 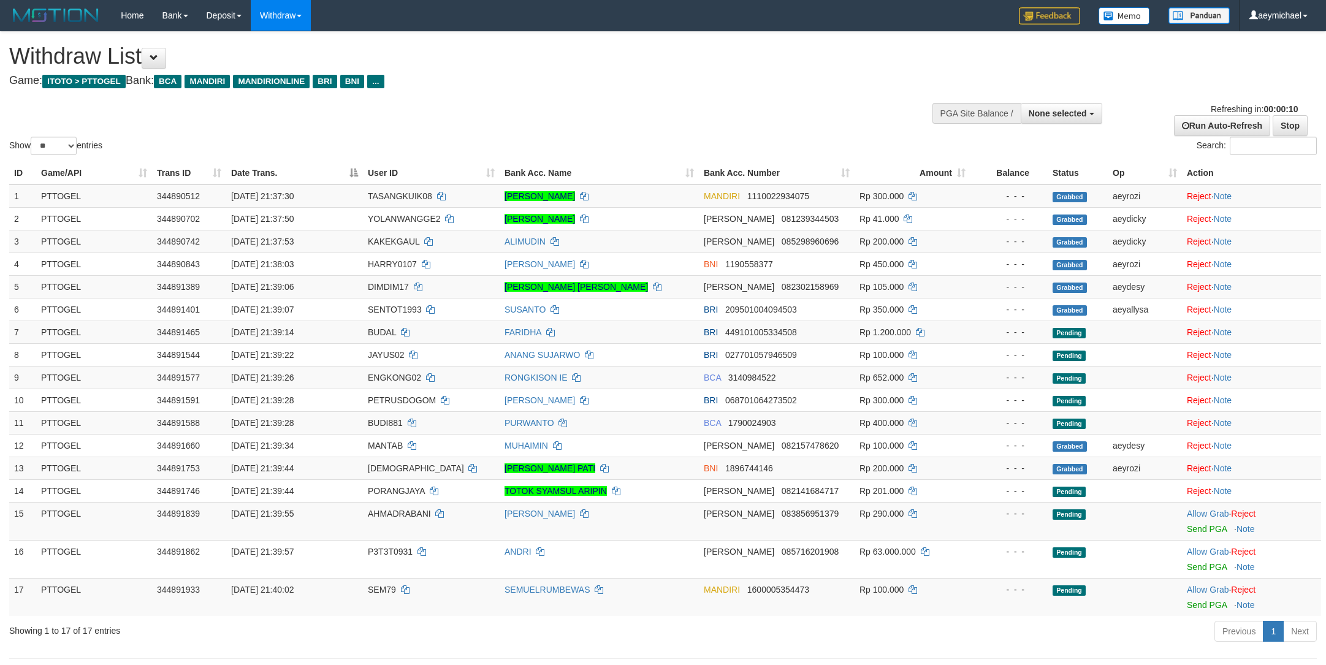 What do you see at coordinates (23, 354) in the screenshot?
I see `td: 8` at bounding box center [23, 354].